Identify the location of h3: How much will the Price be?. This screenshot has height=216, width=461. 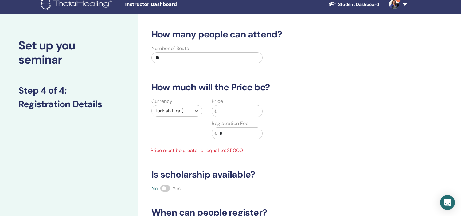
(272, 87).